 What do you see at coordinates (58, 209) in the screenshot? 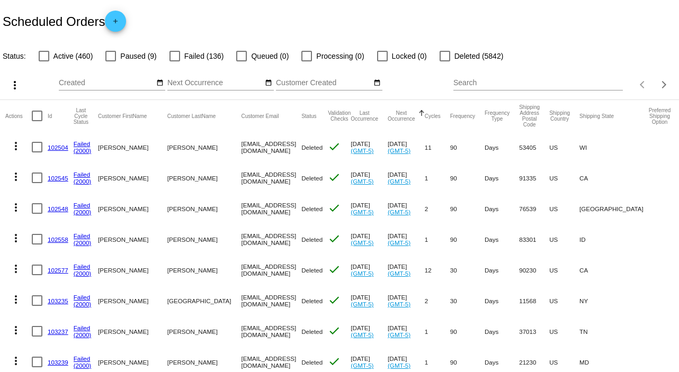
I see `a: 102548` at bounding box center [58, 209].